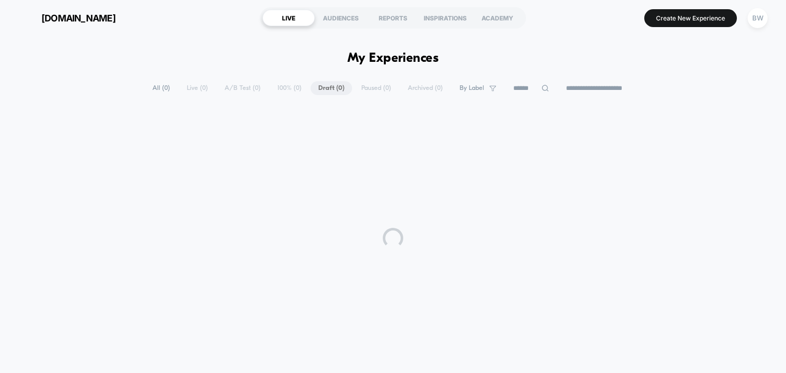 The image size is (786, 373). I want to click on div: REPORTS, so click(393, 18).